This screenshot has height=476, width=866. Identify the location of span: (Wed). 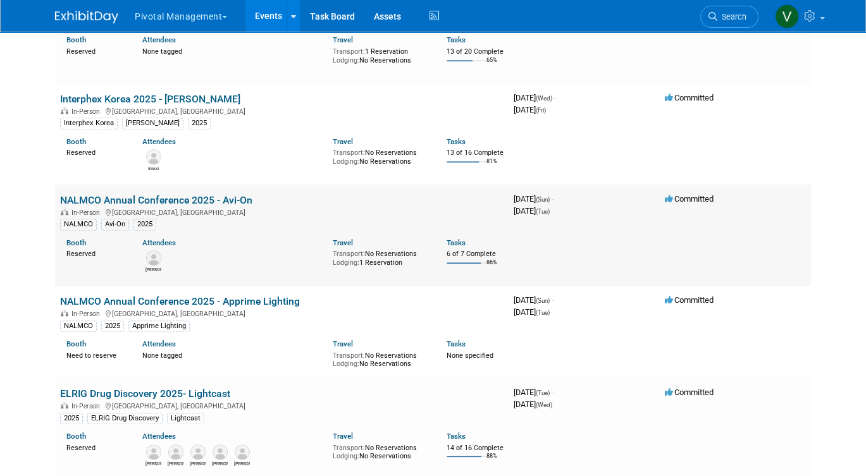
(544, 405).